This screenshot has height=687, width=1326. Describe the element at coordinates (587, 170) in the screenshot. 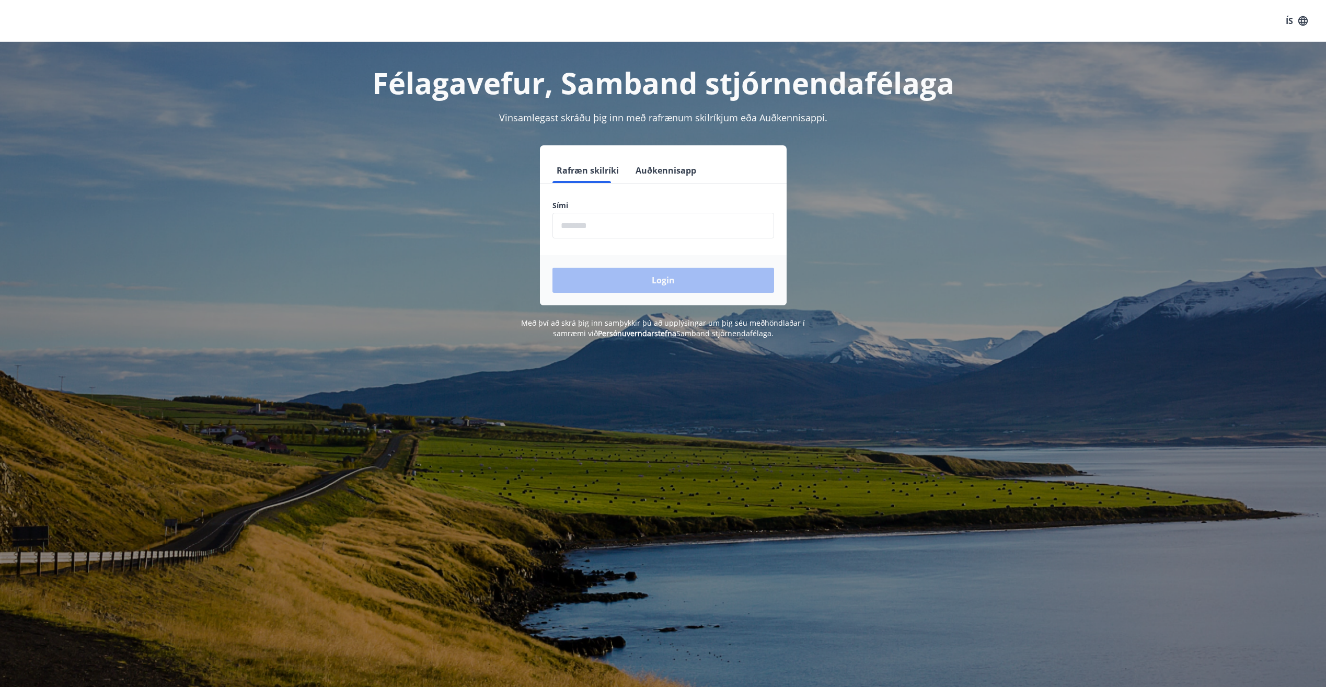

I see `button: Rafræn skilríki` at that location.